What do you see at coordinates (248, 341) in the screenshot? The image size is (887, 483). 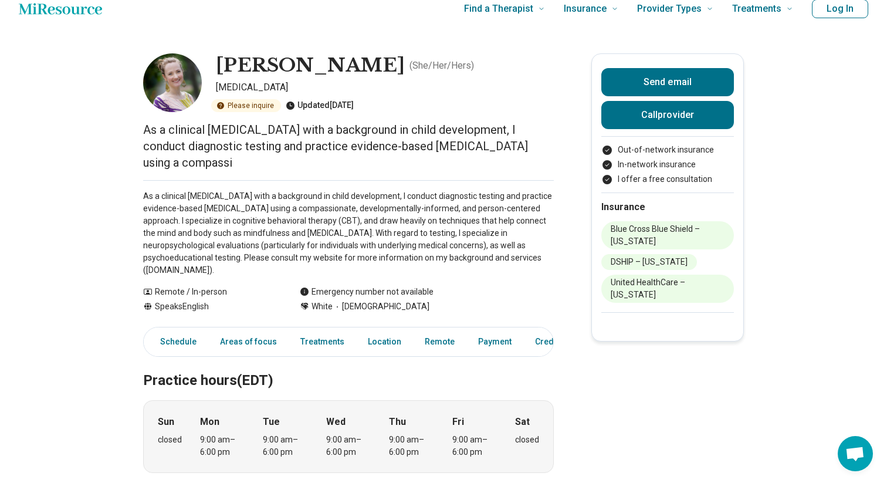 I see `a: Areas of focus` at bounding box center [248, 341].